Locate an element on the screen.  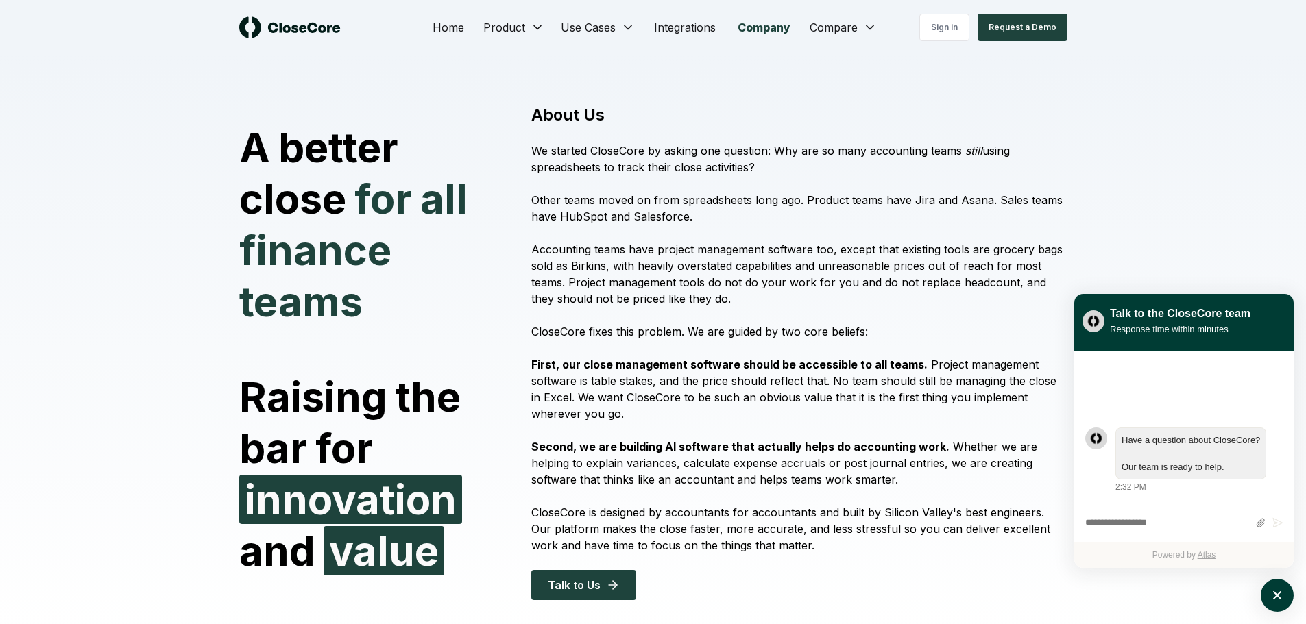
span: Raising is located at coordinates (313, 397).